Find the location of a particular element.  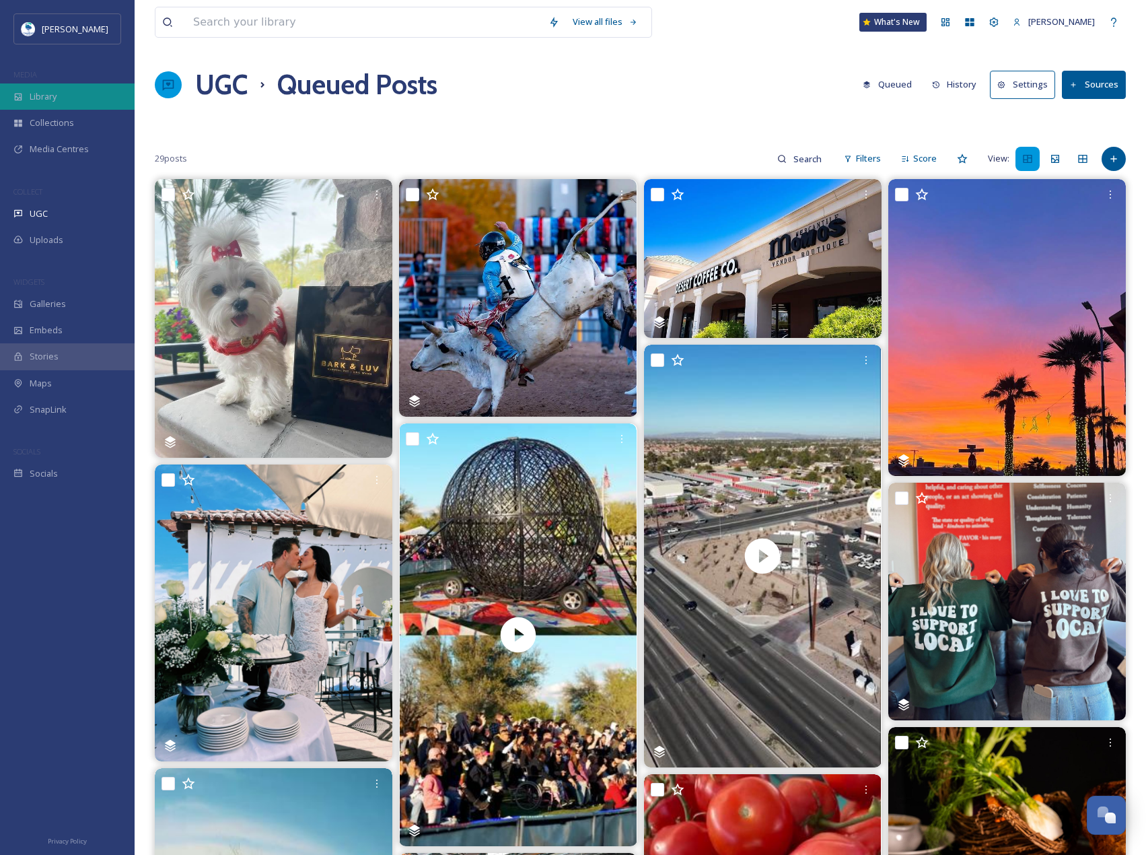

input: Search is located at coordinates (809, 159).